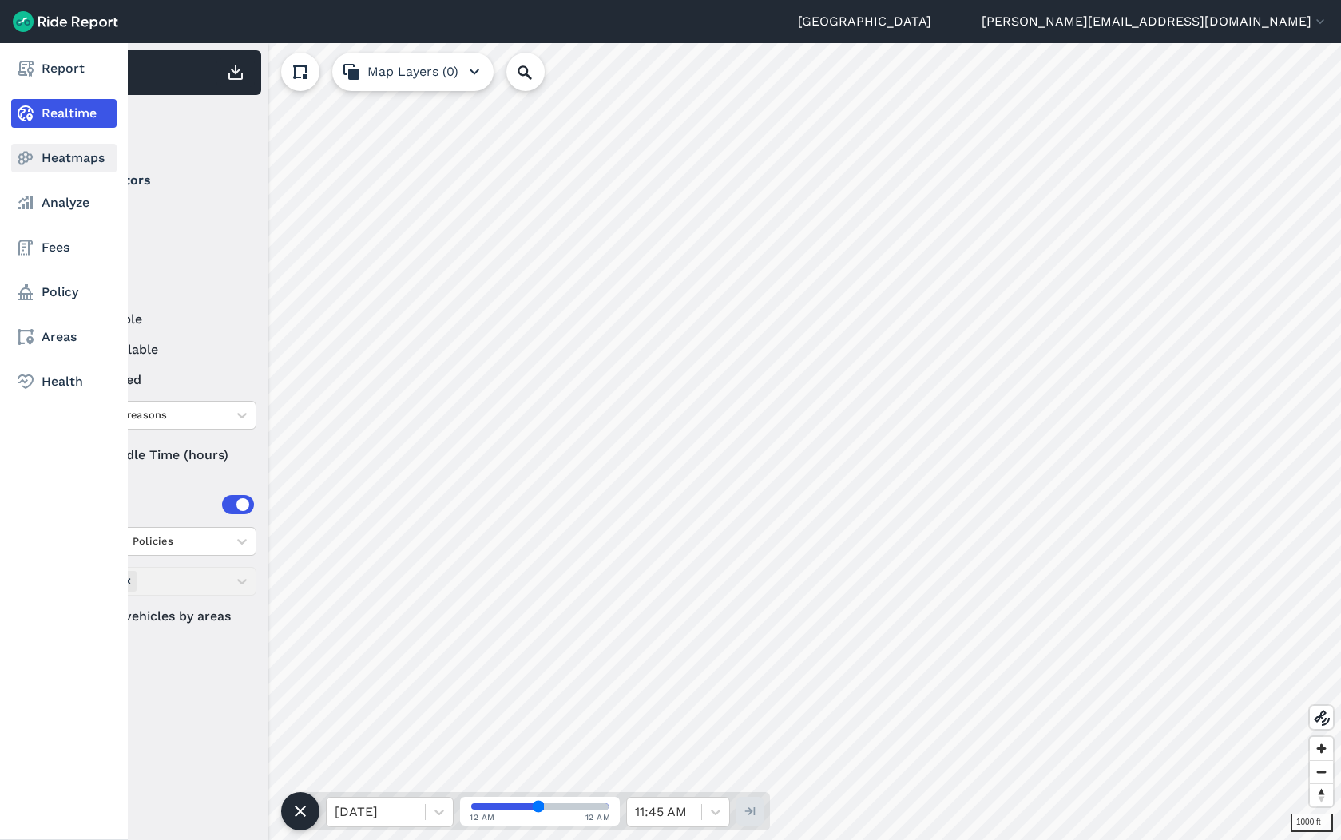 The height and width of the screenshot is (840, 1341). I want to click on button: Zoom in, so click(1321, 748).